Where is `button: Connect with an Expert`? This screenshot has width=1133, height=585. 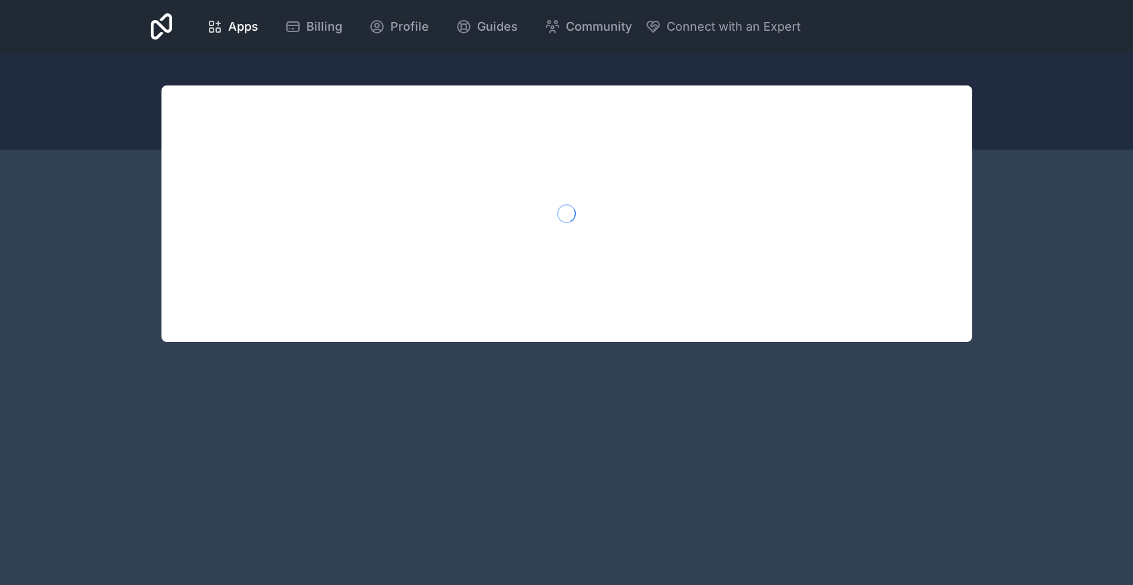 button: Connect with an Expert is located at coordinates (723, 27).